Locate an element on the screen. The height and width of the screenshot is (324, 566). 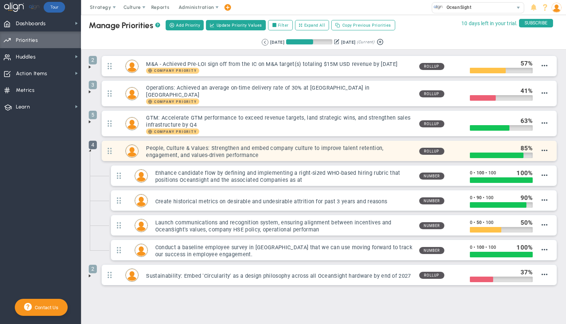
h3: Enhance candidate flow by defining and implementing a right-sized WHO-based hiring rubric that po... is located at coordinates (285, 176).